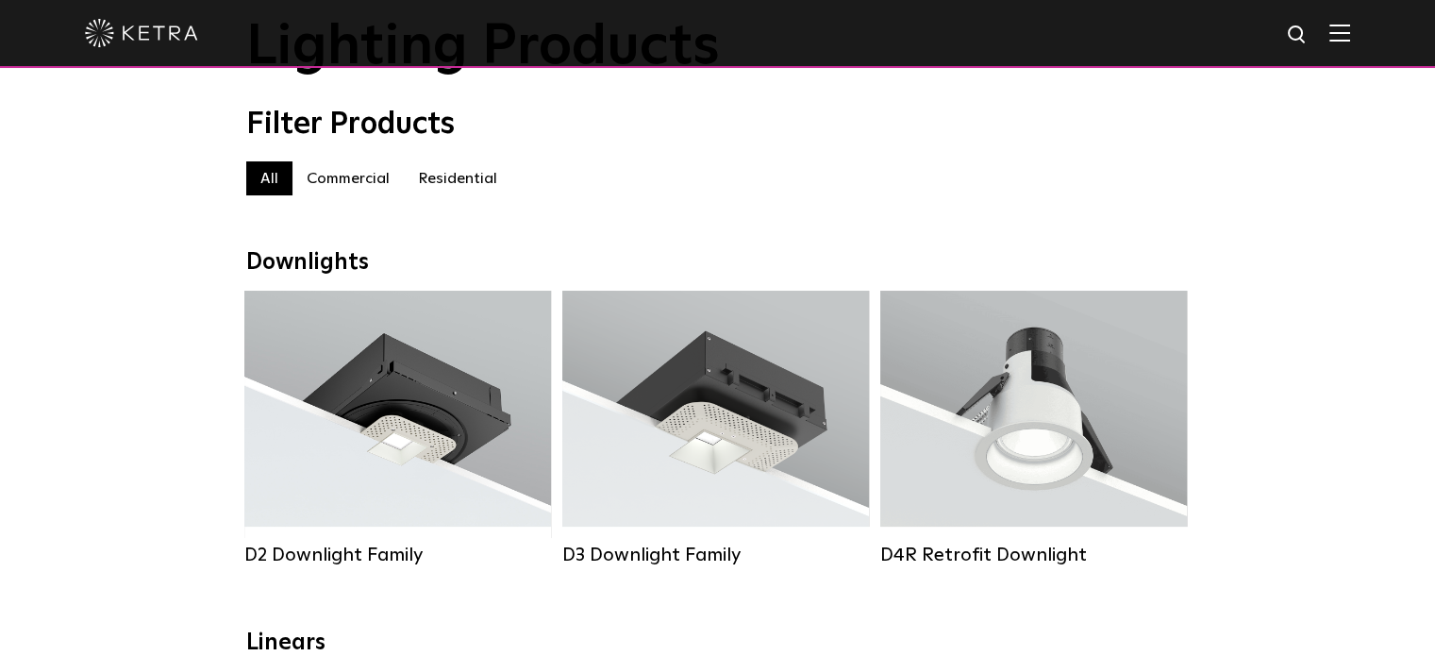 Image resolution: width=1435 pixels, height=656 pixels. I want to click on div: D3 Downlight Family, so click(715, 555).